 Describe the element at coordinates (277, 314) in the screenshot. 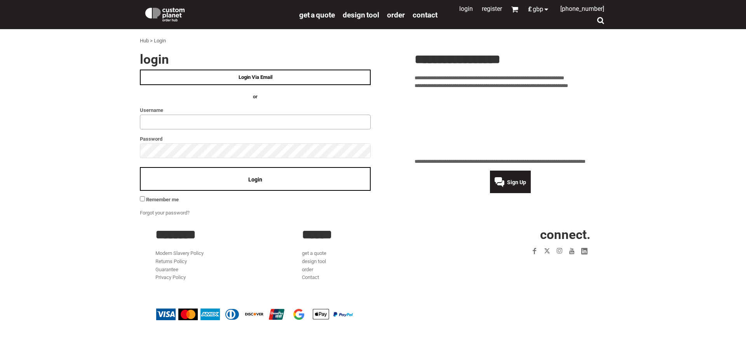

I see `img: China UnionPay` at that location.